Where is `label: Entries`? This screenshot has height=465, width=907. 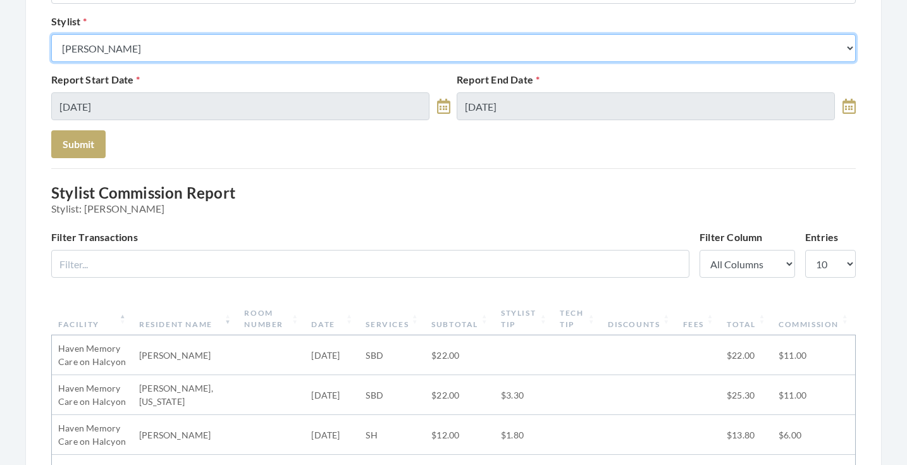 label: Entries is located at coordinates (821, 237).